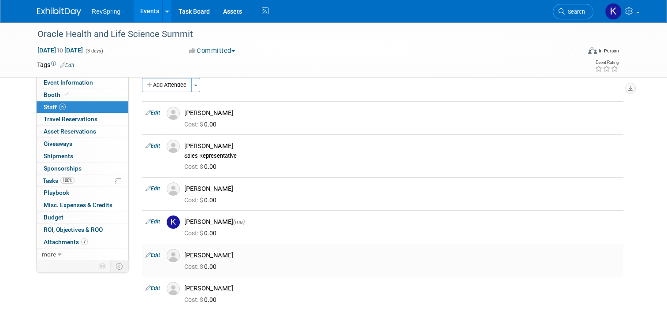  Describe the element at coordinates (68, 82) in the screenshot. I see `span: Event Information` at that location.